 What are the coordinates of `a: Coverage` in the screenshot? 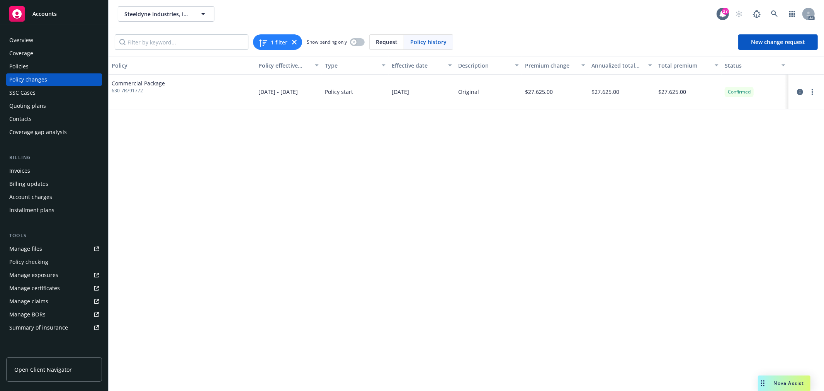 It's located at (54, 53).